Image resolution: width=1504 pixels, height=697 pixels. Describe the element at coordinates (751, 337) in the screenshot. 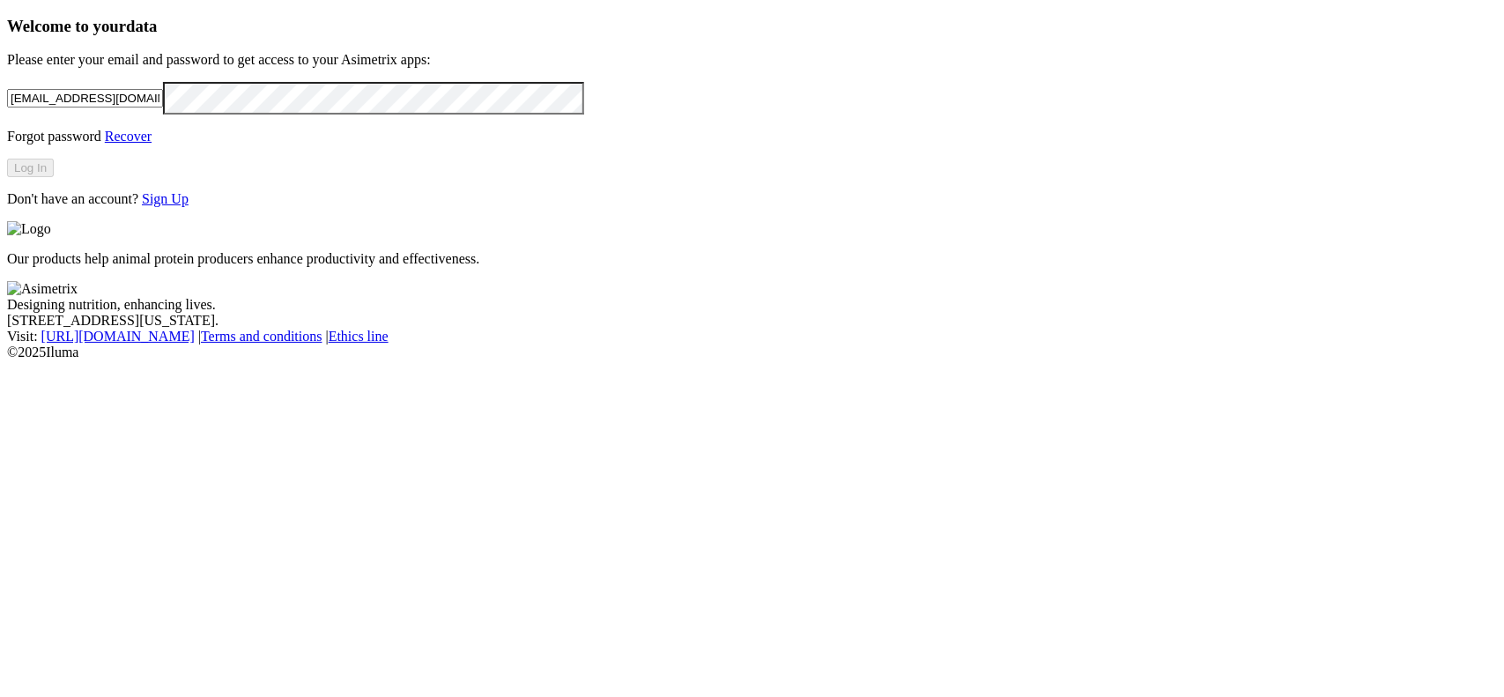

I see `div: Visit : | |` at that location.